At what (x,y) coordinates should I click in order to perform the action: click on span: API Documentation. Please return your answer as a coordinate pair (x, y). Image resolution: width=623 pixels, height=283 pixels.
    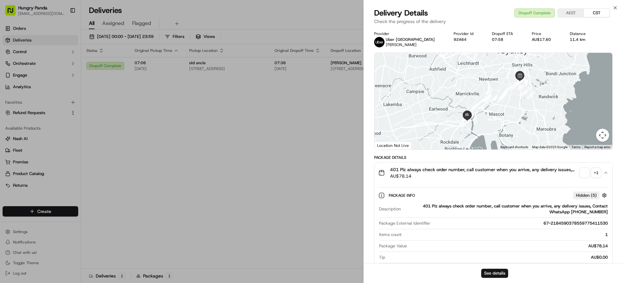
    Looking at the image, I should click on (83, 148).